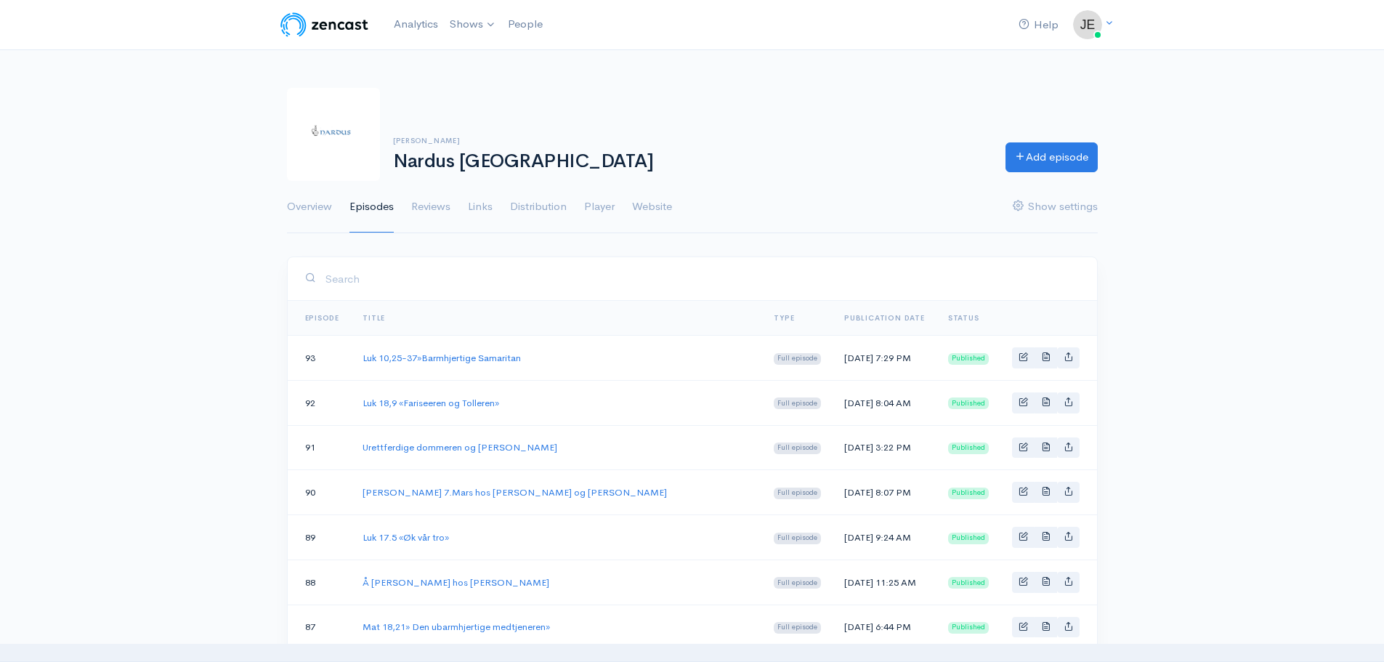 This screenshot has height=662, width=1384. I want to click on a: Publication date, so click(884, 318).